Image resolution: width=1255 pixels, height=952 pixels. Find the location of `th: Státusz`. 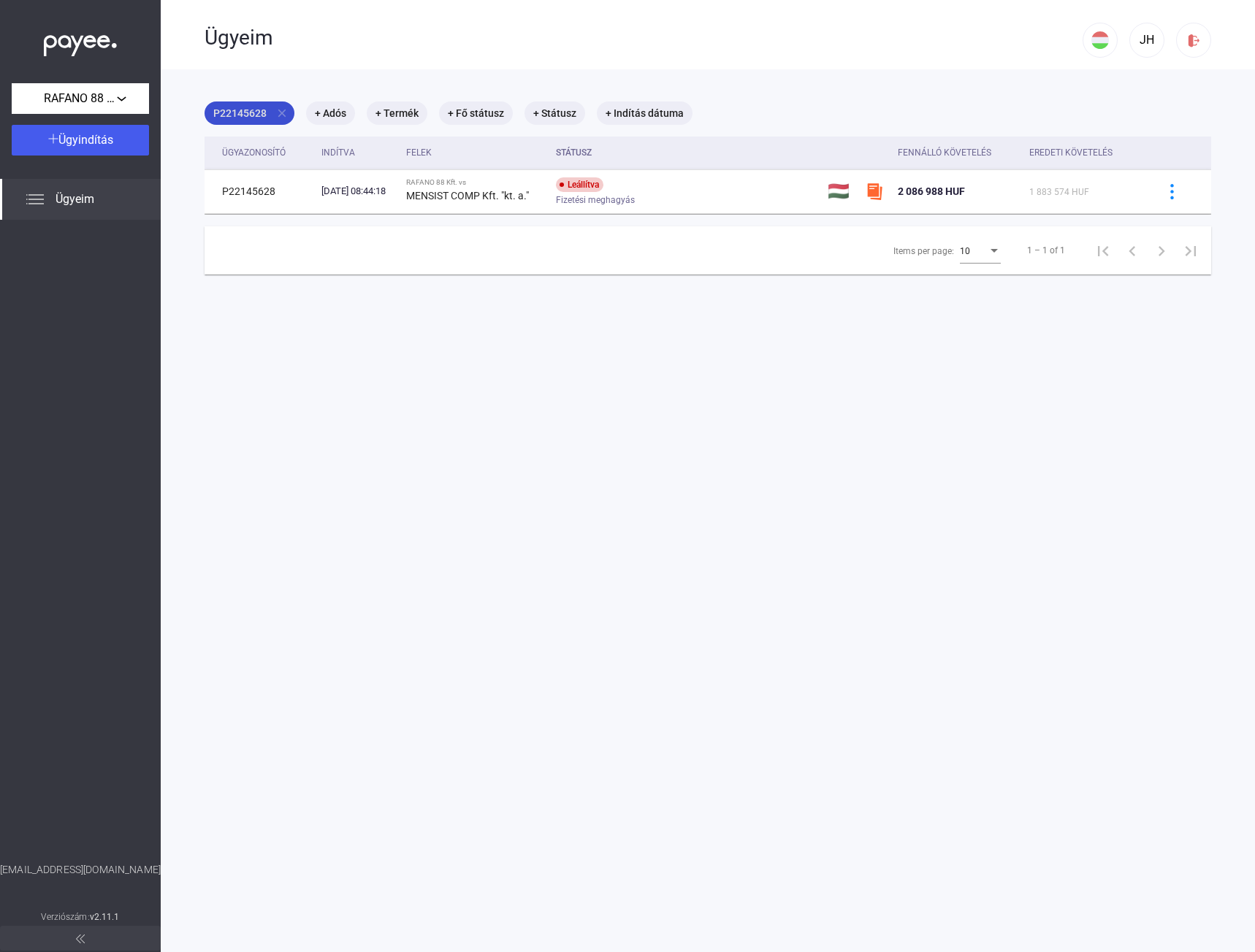

th: Státusz is located at coordinates (686, 152).